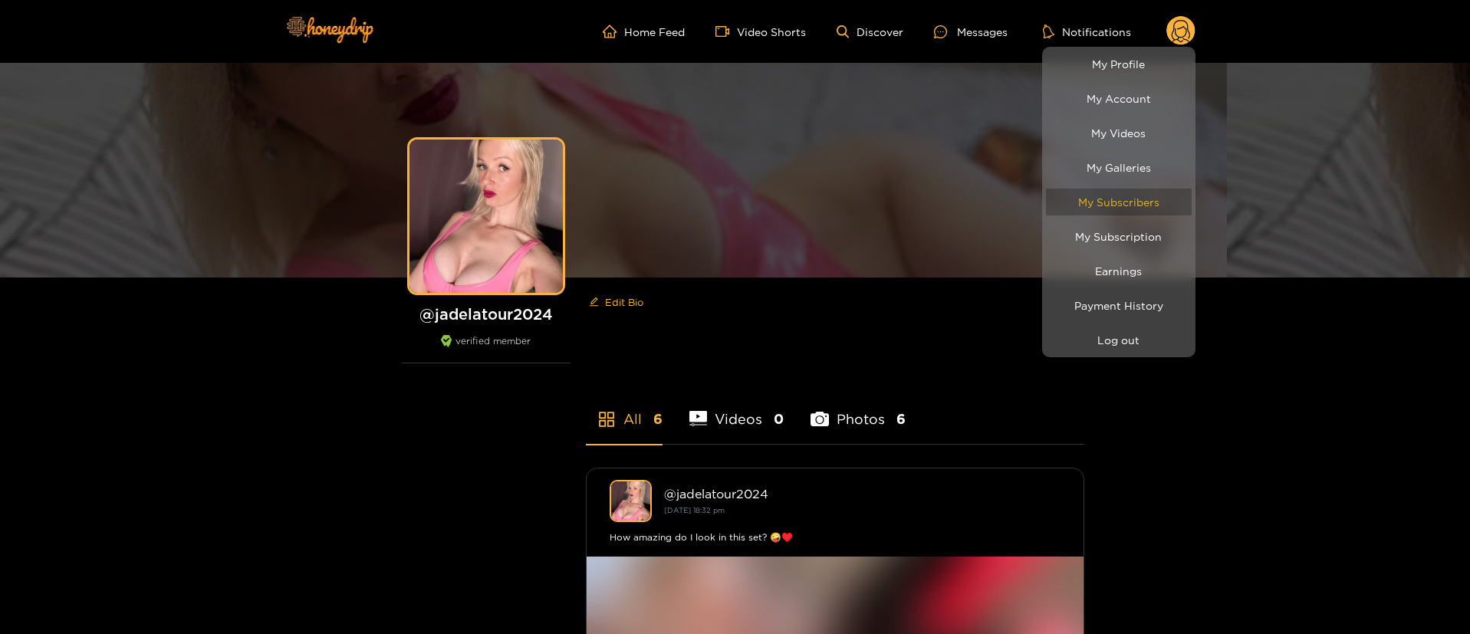  I want to click on a: My Account, so click(1119, 98).